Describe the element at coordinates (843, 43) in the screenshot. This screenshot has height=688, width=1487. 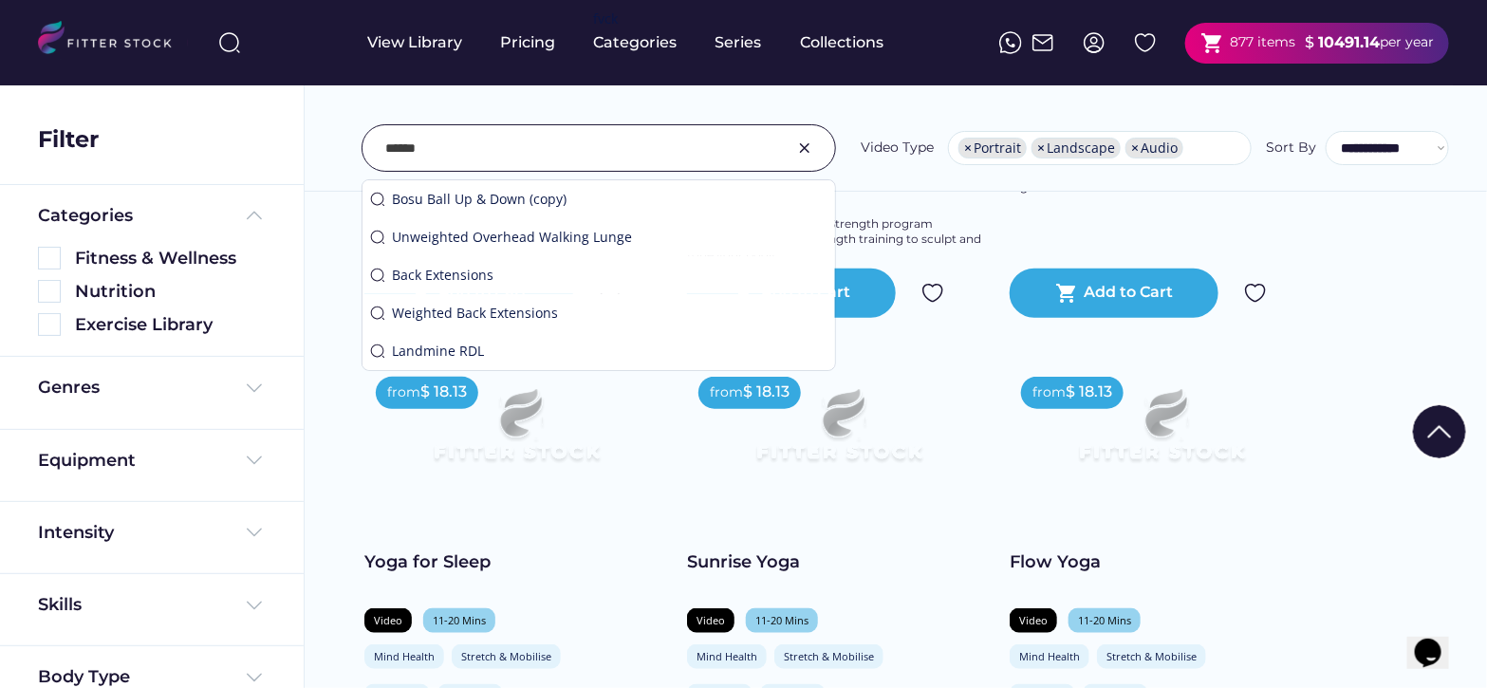
I see `div: Collections` at that location.